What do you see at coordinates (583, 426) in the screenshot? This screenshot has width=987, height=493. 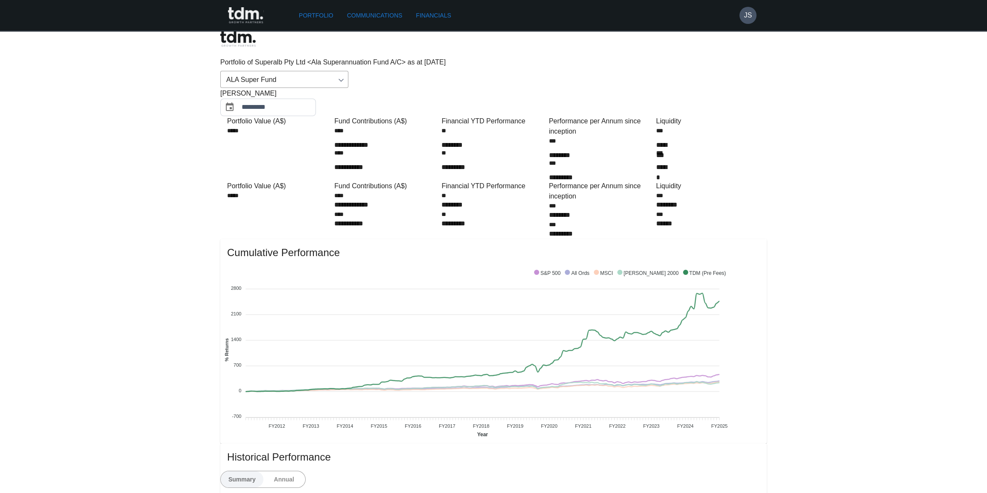 I see `tspan: FY2021` at bounding box center [583, 426].